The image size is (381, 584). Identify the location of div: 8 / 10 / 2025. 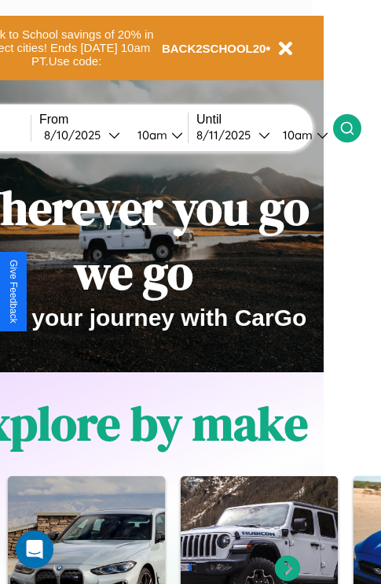
(76, 134).